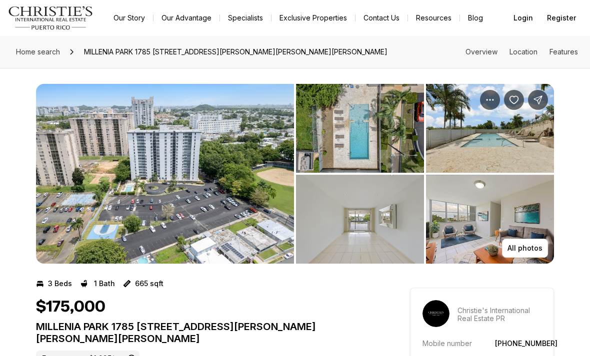 The width and height of the screenshot is (590, 356). Describe the element at coordinates (499, 315) in the screenshot. I see `p: Christie's International Real Estate PR` at that location.